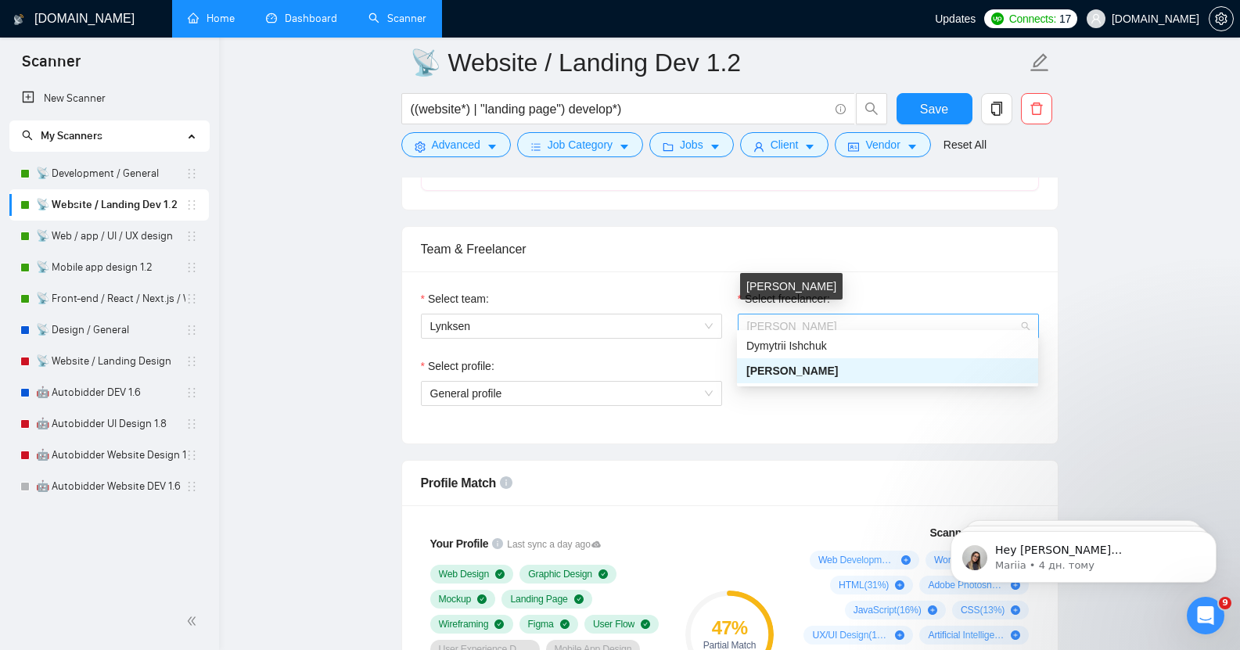 The image size is (1240, 650). I want to click on span: 9, so click(1225, 603).